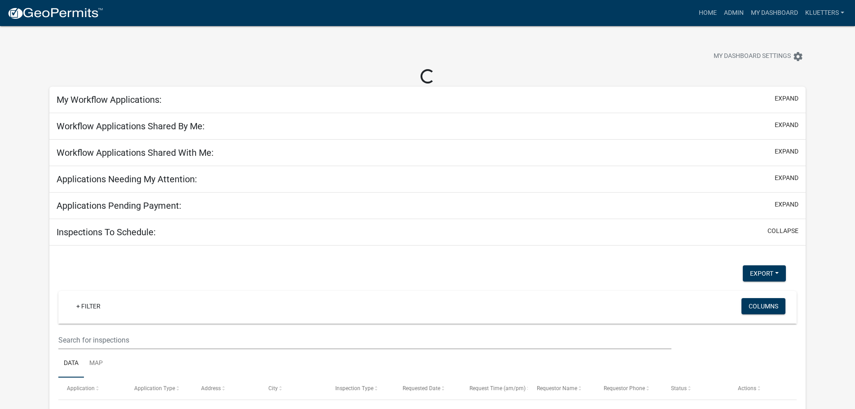  Describe the element at coordinates (226, 388) in the screenshot. I see `datatable-header-cell: Address` at that location.